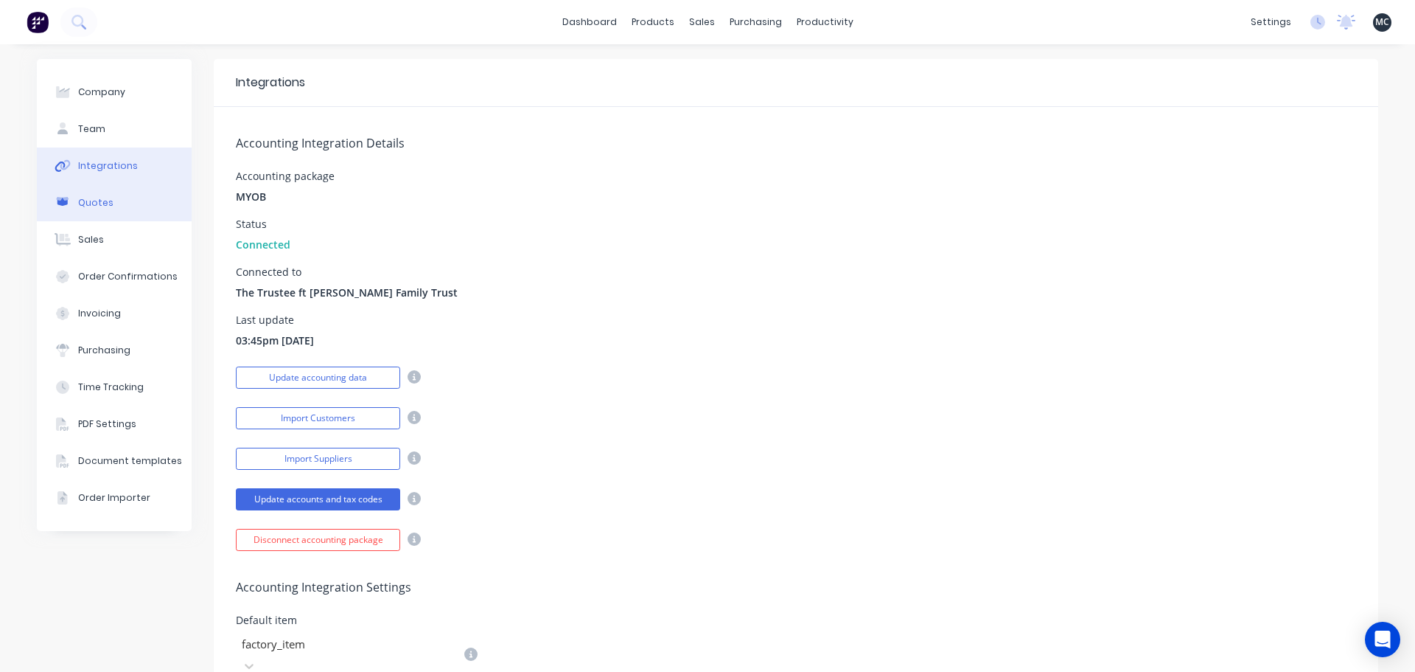  Describe the element at coordinates (1383, 639) in the screenshot. I see `div: Open Intercom Messenger` at that location.